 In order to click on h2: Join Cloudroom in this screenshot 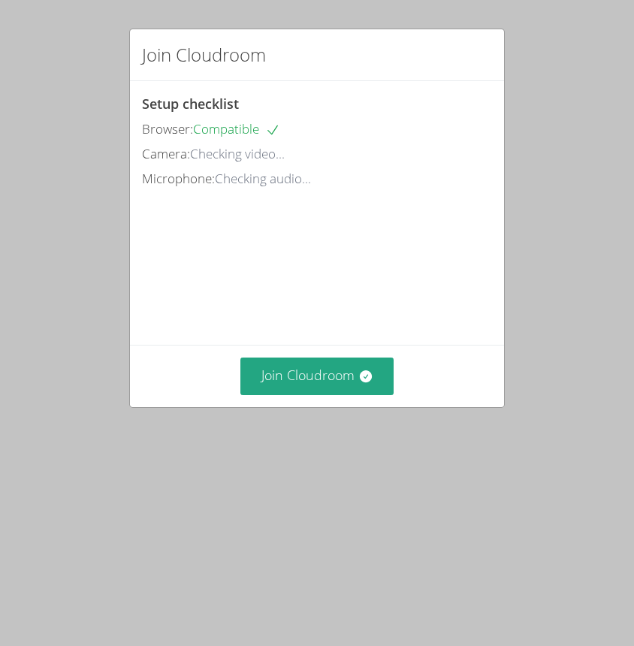, I will do `click(203, 55)`.